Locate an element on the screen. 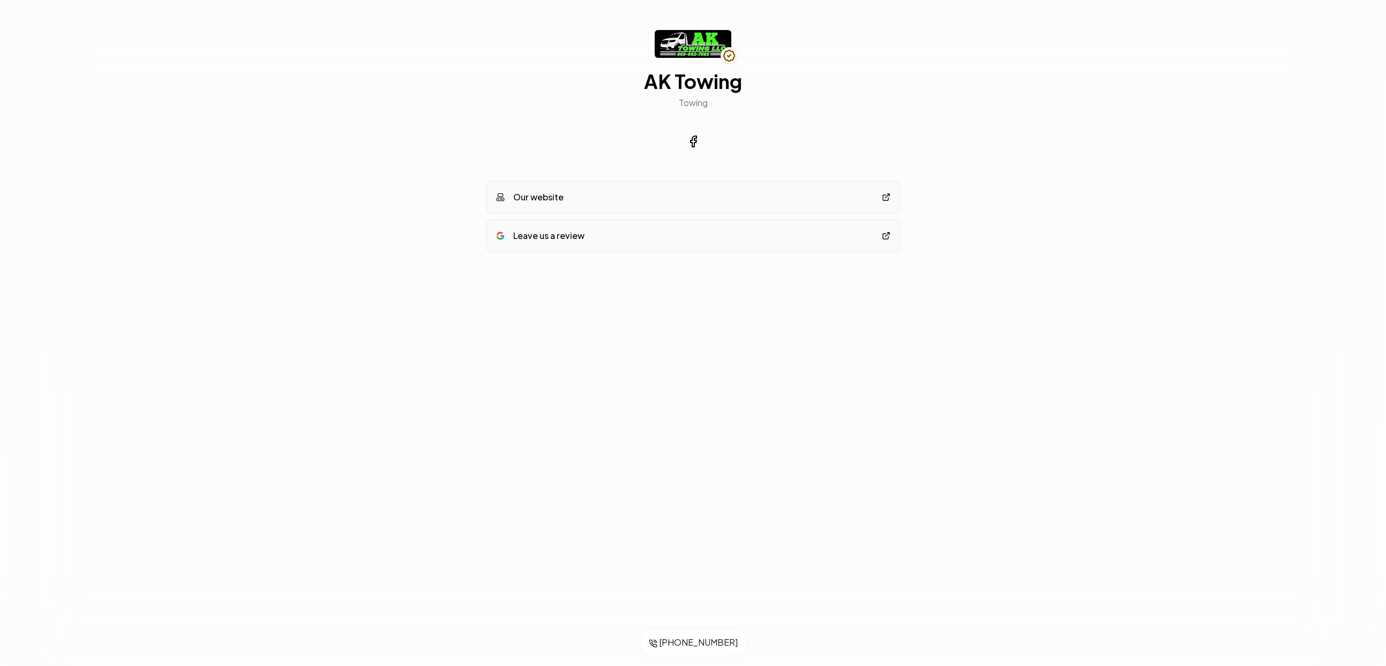 This screenshot has height=666, width=1386. h1: AK Towing is located at coordinates (693, 81).